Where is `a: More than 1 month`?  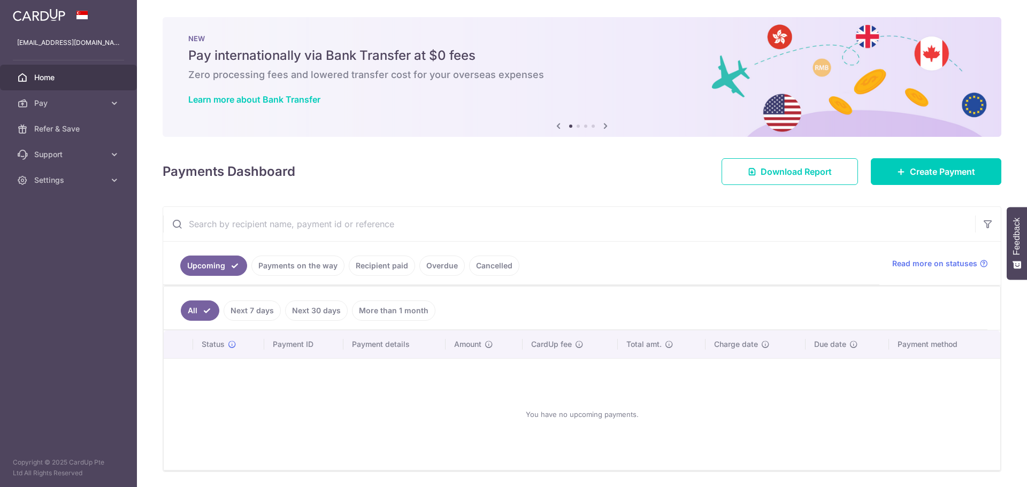 a: More than 1 month is located at coordinates (394, 311).